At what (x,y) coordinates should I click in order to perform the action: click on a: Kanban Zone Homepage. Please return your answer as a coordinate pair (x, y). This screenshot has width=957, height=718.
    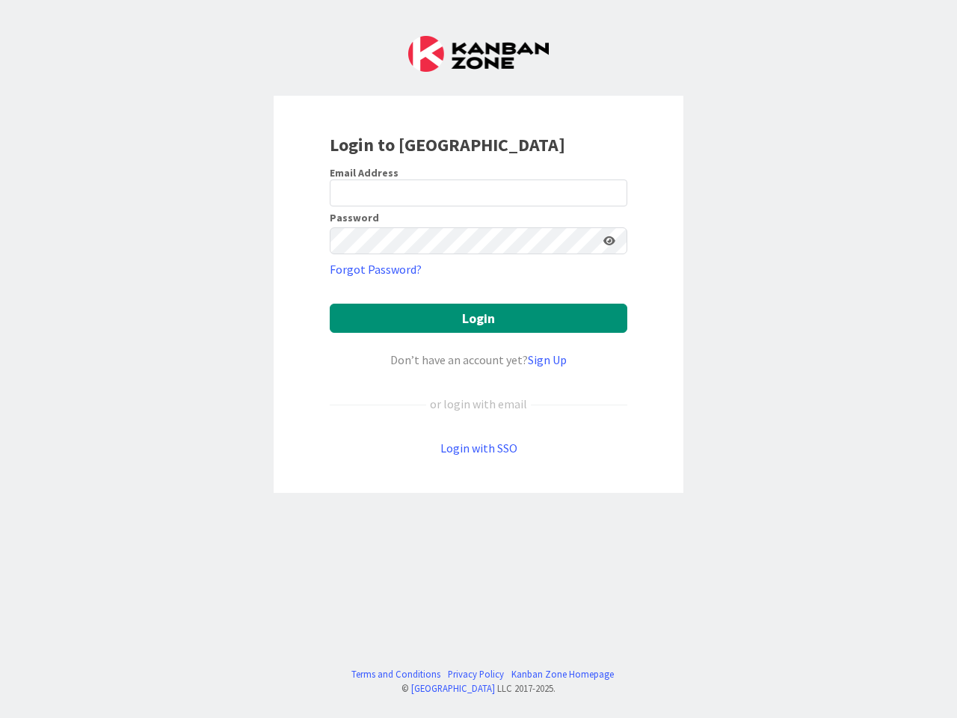
    Looking at the image, I should click on (562, 674).